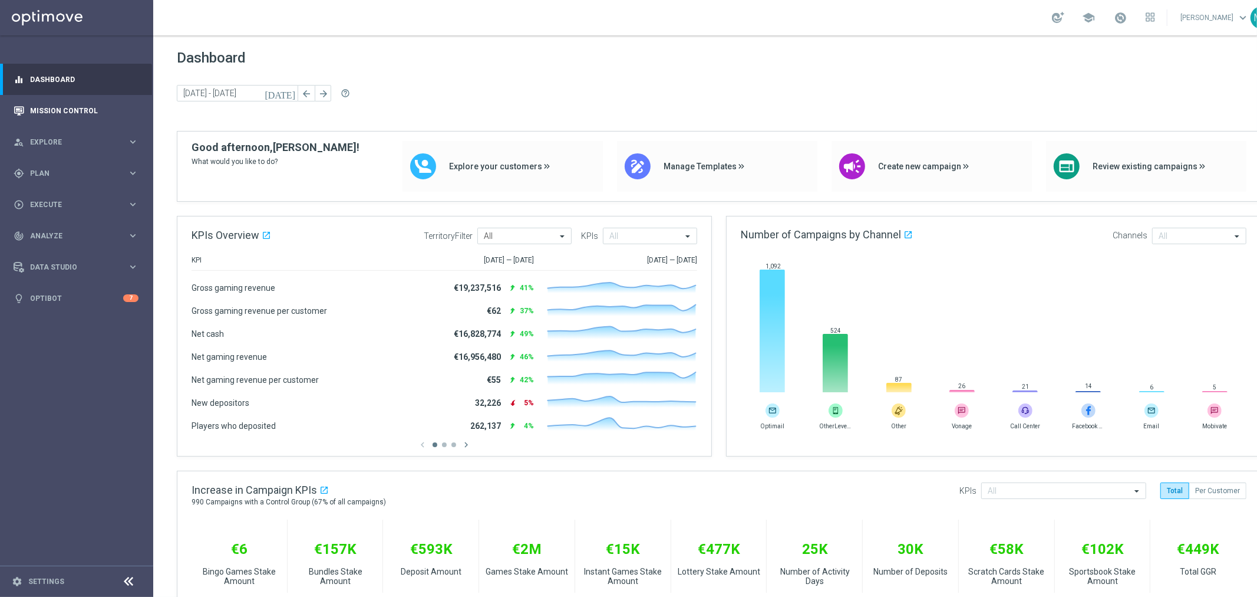 This screenshot has width=1257, height=597. What do you see at coordinates (19, 298) in the screenshot?
I see `i: lightbulb` at bounding box center [19, 298].